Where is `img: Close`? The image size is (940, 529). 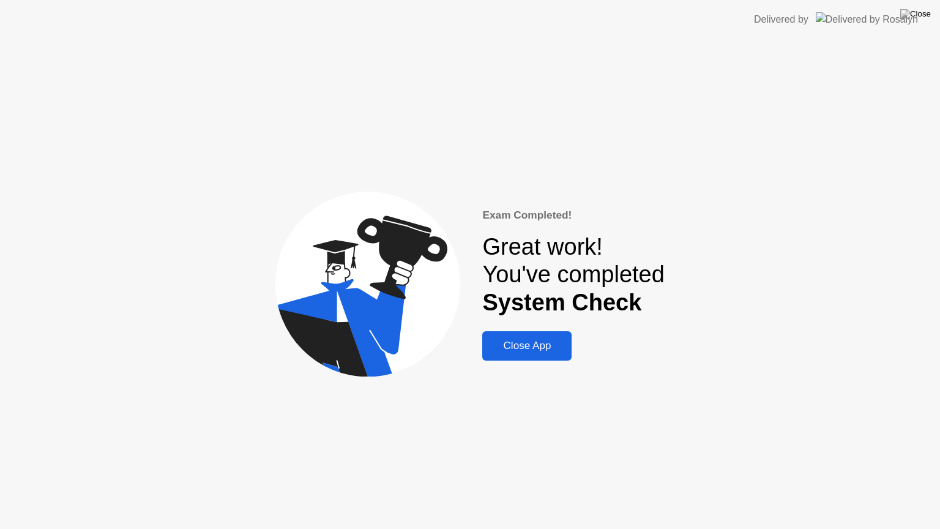
img: Close is located at coordinates (916, 14).